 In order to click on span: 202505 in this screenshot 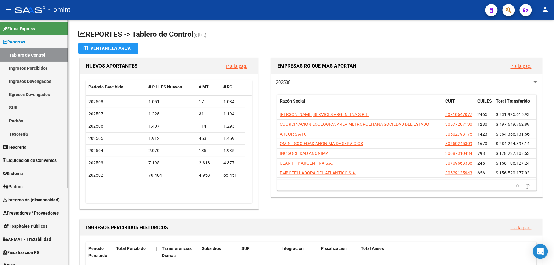, I will do `click(96, 138)`.